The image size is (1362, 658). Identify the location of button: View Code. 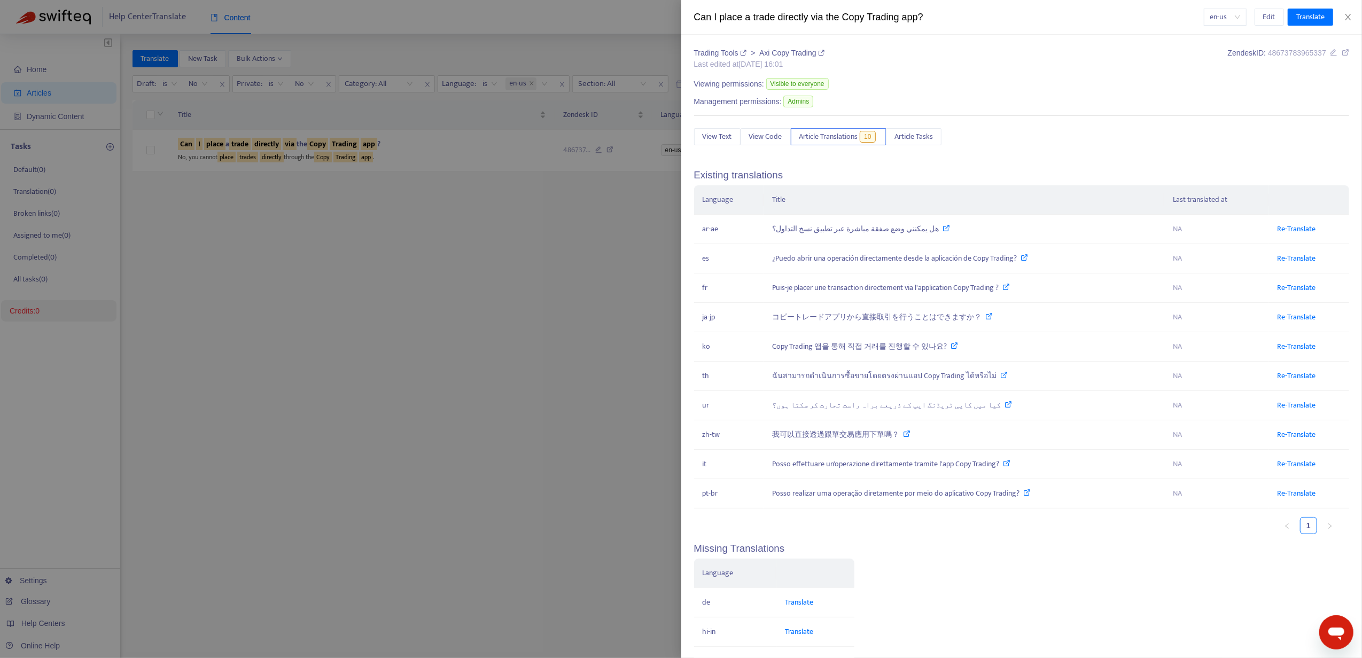
(766, 137).